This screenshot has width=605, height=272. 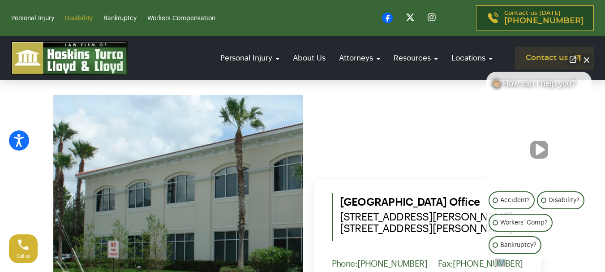 What do you see at coordinates (415, 58) in the screenshot?
I see `a: Resources` at bounding box center [415, 58].